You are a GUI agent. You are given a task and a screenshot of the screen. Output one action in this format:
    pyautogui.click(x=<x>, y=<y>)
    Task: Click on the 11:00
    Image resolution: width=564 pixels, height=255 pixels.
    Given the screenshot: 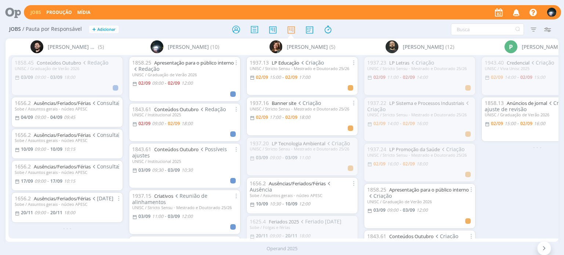 What is the action you would take?
    pyautogui.click(x=393, y=77)
    